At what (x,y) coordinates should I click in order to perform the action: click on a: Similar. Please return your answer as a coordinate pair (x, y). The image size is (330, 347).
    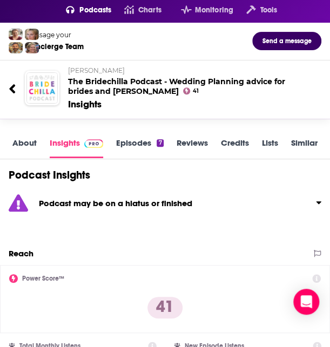
    Looking at the image, I should click on (304, 148).